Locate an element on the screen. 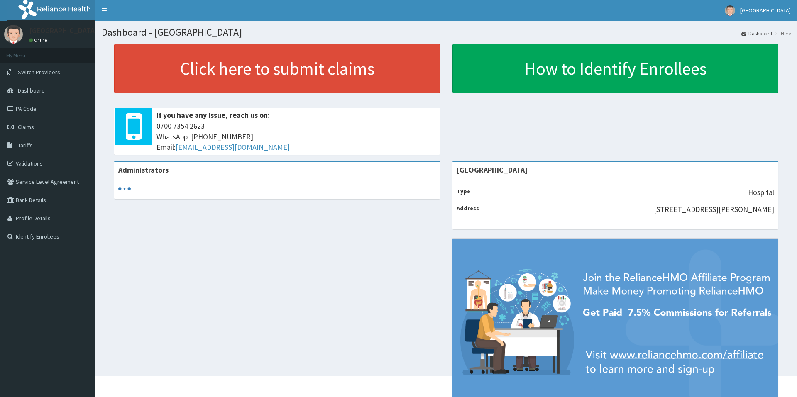 The height and width of the screenshot is (397, 797). b: Type is located at coordinates (463, 191).